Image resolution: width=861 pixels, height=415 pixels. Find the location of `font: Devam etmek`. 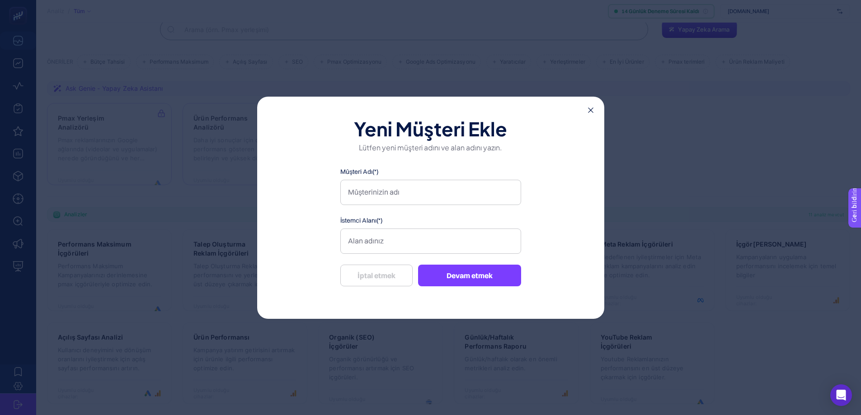

font: Devam etmek is located at coordinates (469, 276).